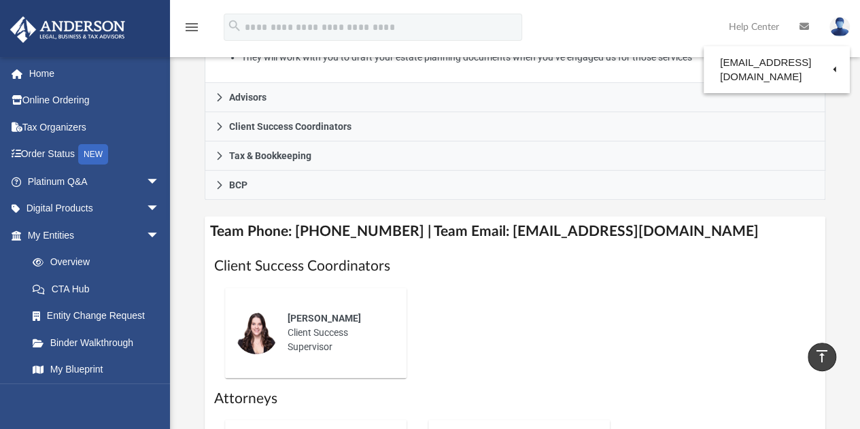  Describe the element at coordinates (256, 333) in the screenshot. I see `img: thumbnail` at that location.